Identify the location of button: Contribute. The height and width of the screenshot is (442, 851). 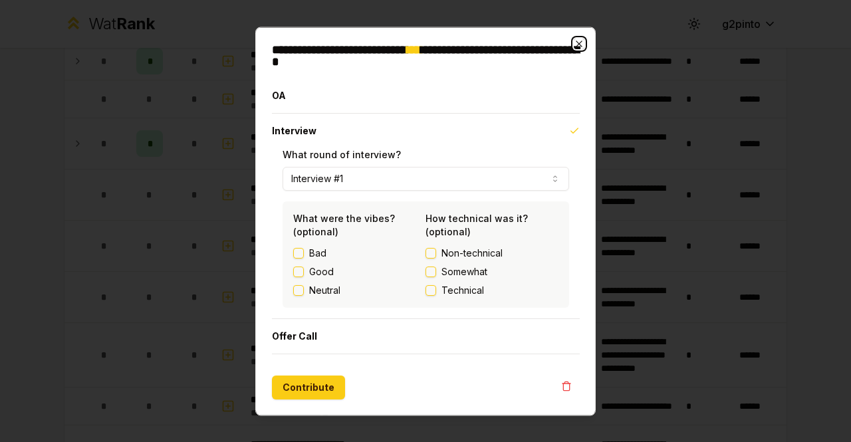
(309, 387).